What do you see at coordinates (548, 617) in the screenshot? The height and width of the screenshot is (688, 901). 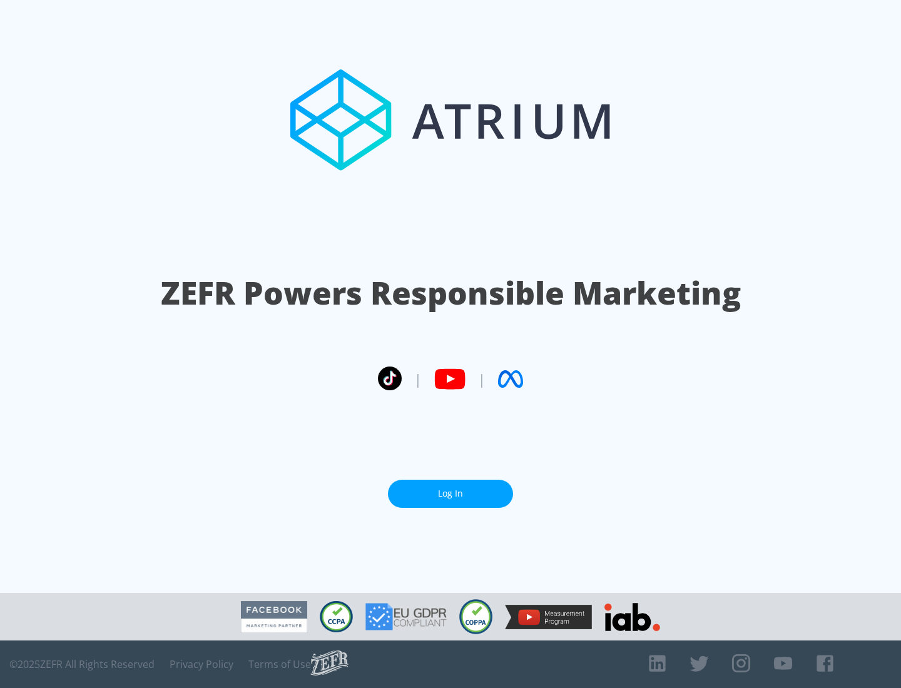 I see `img: YouTube Measurement Program` at bounding box center [548, 617].